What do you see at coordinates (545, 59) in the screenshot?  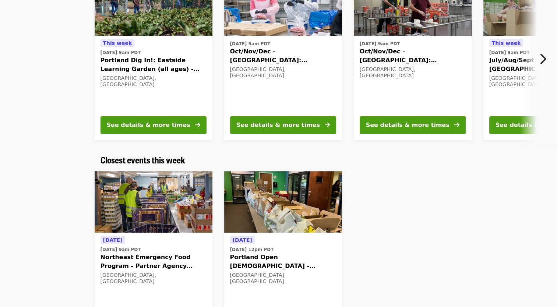 I see `button: Next item` at bounding box center [545, 59].